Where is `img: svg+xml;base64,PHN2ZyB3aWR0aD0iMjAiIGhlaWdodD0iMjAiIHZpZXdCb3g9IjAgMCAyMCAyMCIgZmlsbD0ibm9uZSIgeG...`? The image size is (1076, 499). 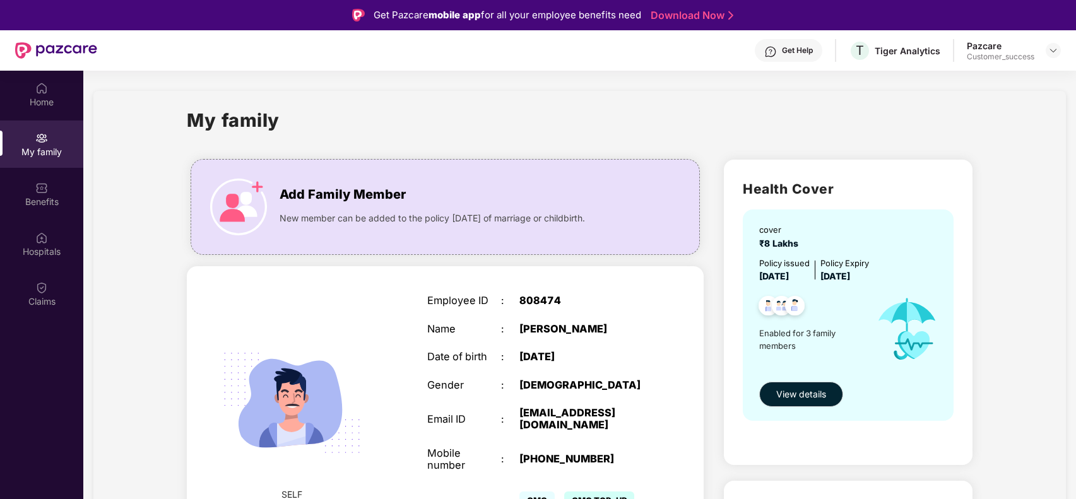
img: svg+xml;base64,PHN2ZyB3aWR0aD0iMjAiIGhlaWdodD0iMjAiIHZpZXdCb3g9IjAgMCAyMCAyMCIgZmlsbD0ibm9uZSIgeG... is located at coordinates (42, 138).